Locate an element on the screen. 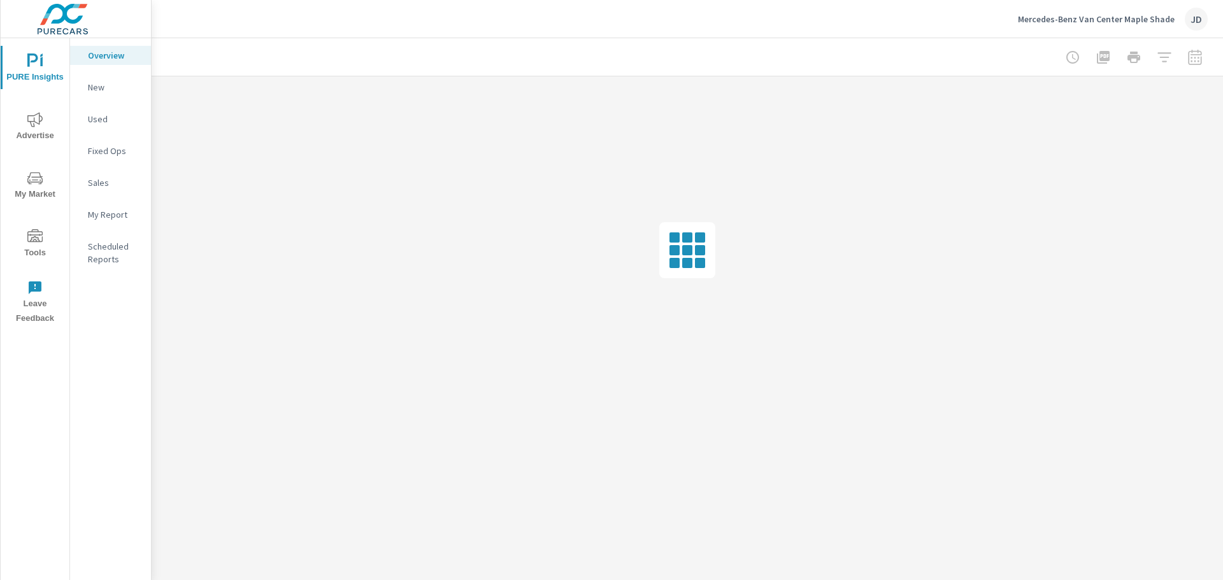 The image size is (1223, 580). div: Scheduled Reports is located at coordinates (110, 253).